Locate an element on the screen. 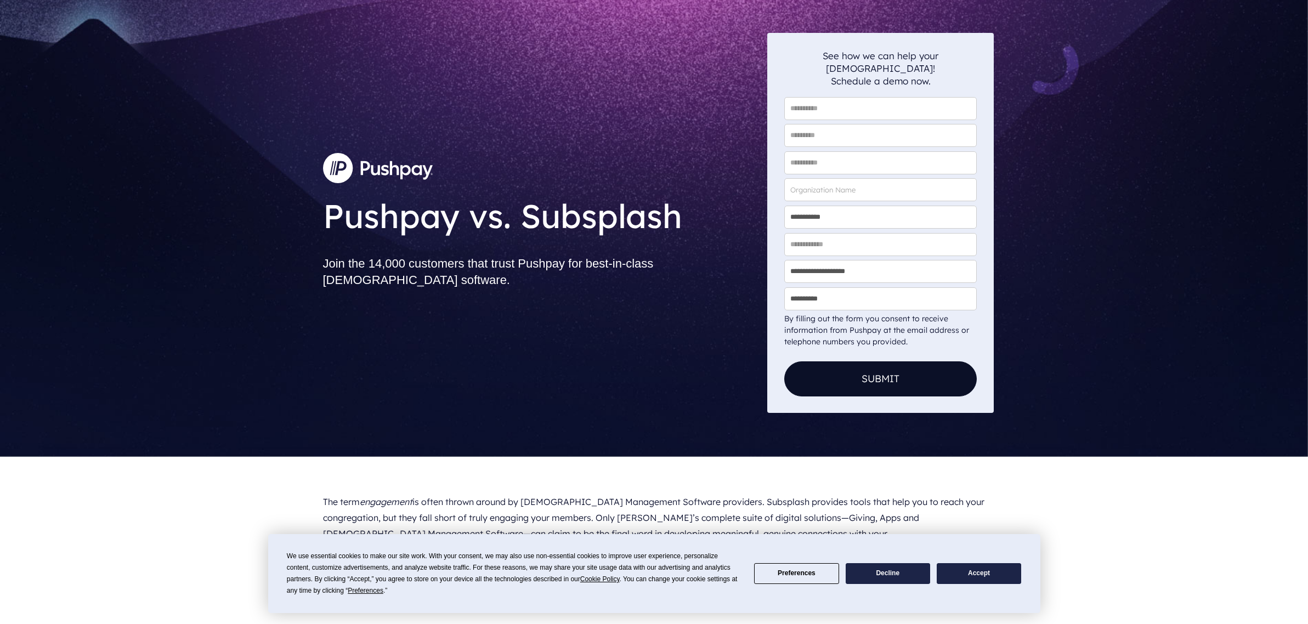 This screenshot has width=1308, height=624. div: Cookie Consent Prompt is located at coordinates (654, 573).